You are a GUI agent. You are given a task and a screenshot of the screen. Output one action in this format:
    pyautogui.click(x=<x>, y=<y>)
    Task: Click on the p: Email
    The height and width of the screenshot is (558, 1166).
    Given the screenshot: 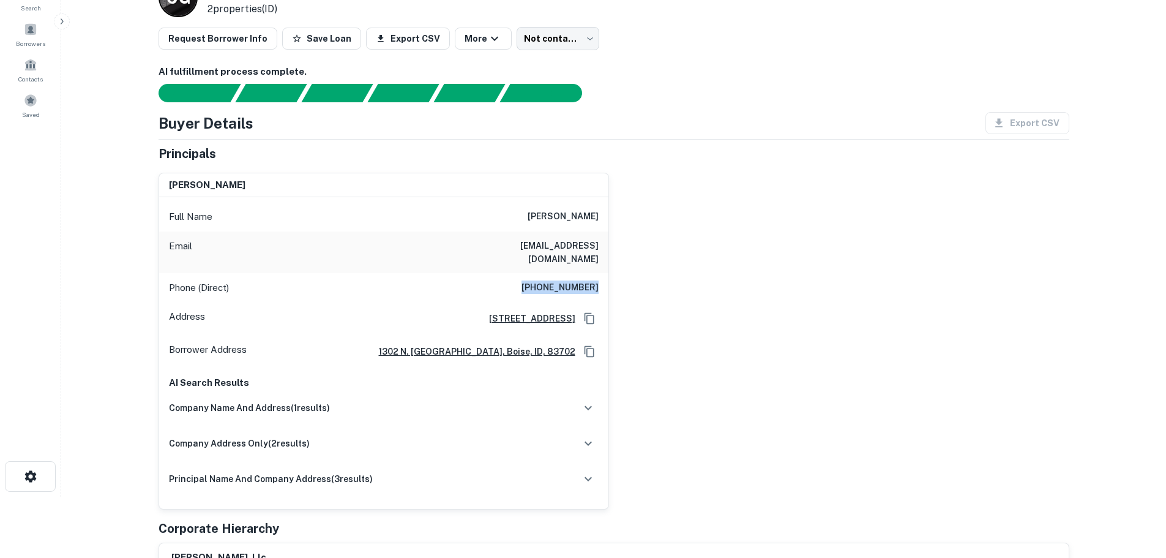 What is the action you would take?
    pyautogui.click(x=181, y=252)
    